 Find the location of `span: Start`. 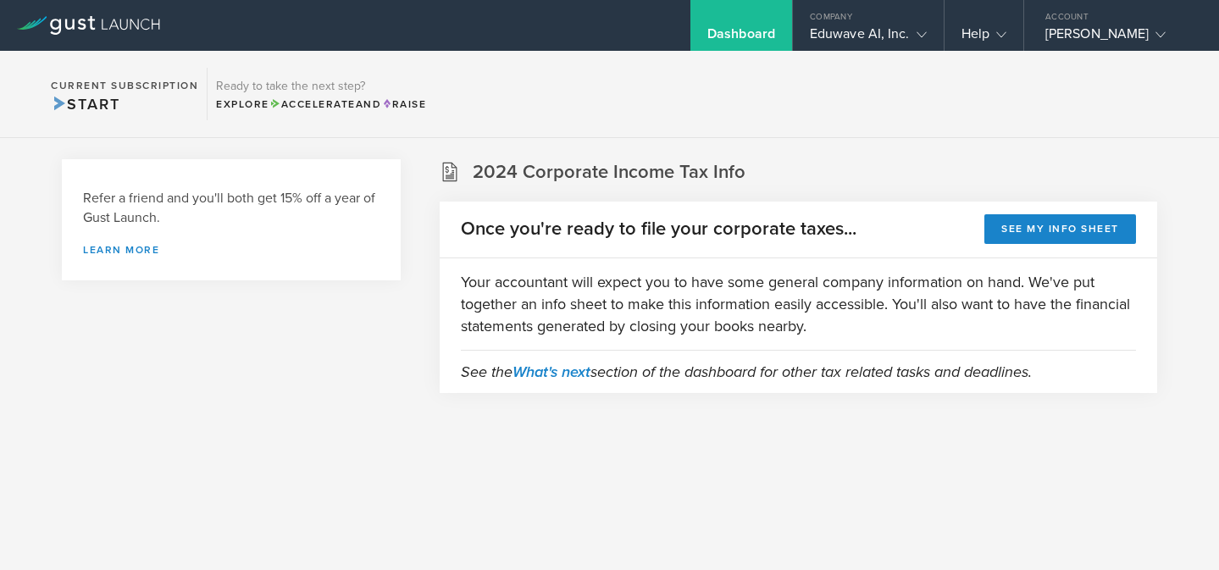

span: Start is located at coordinates (85, 104).